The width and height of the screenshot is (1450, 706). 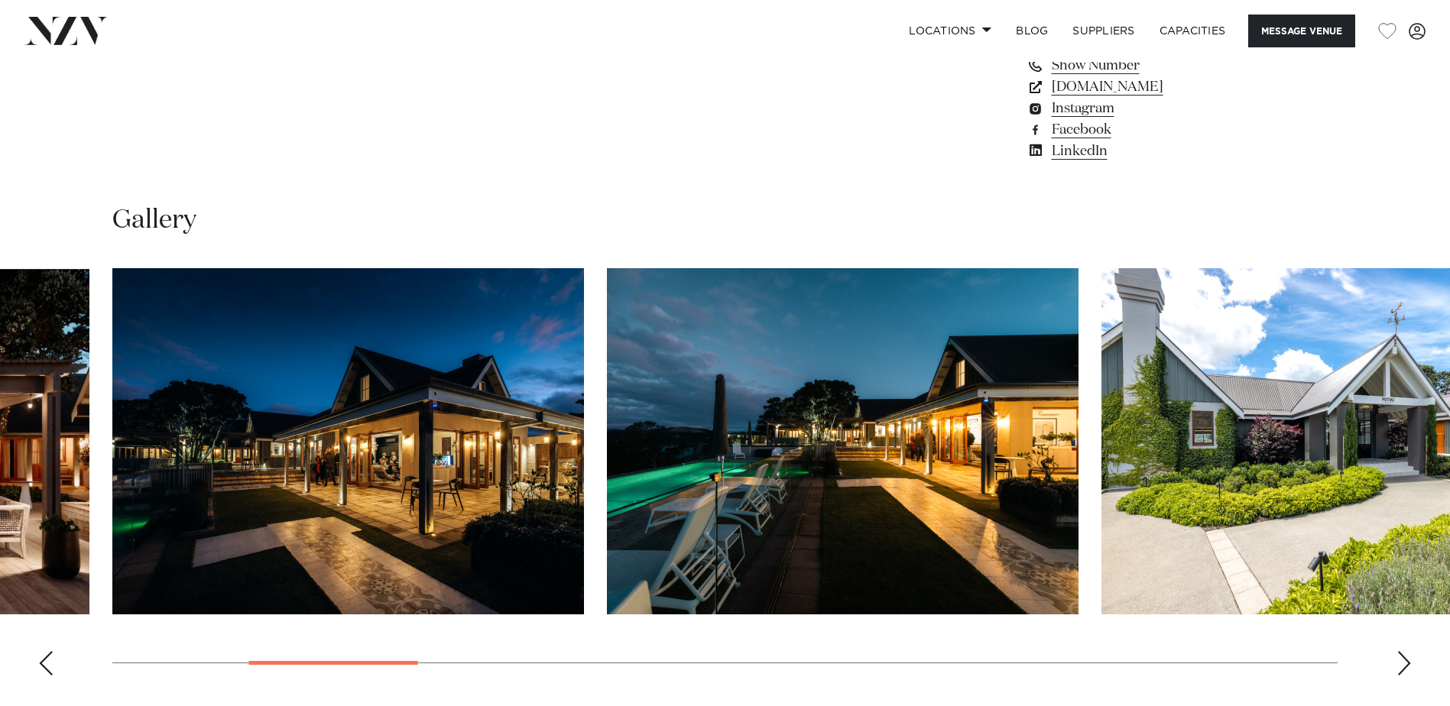 What do you see at coordinates (842, 441) in the screenshot?
I see `swiper-slide: 4 / 18` at bounding box center [842, 441].